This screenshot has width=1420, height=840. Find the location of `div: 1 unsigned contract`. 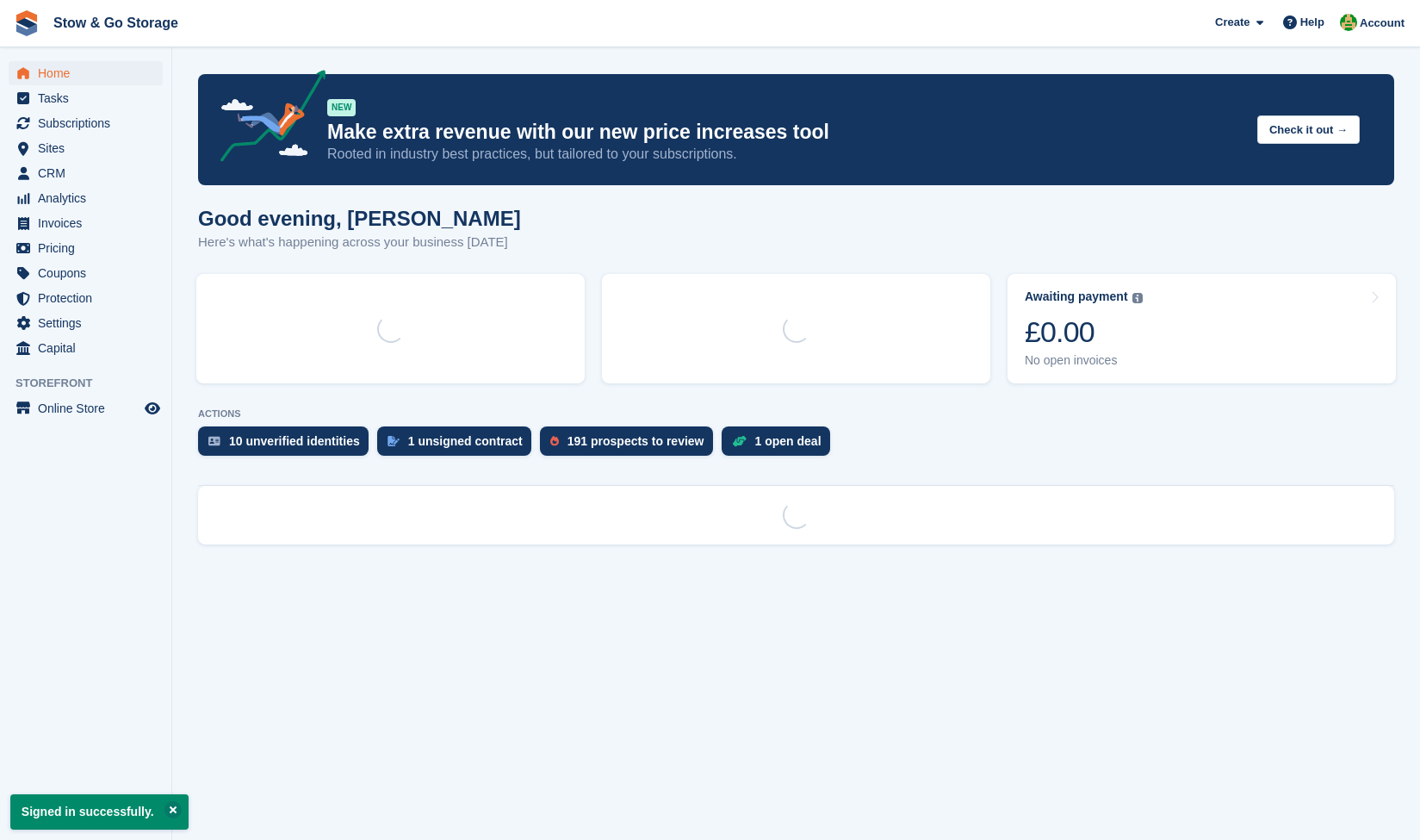

div: 1 unsigned contract is located at coordinates (465, 441).